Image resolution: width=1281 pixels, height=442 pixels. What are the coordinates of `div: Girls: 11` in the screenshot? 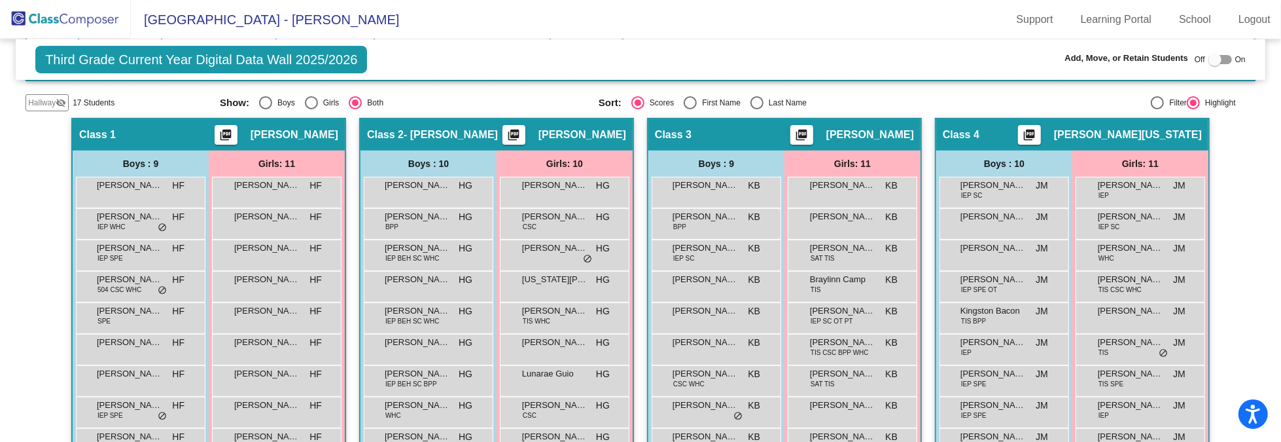 It's located at (277, 164).